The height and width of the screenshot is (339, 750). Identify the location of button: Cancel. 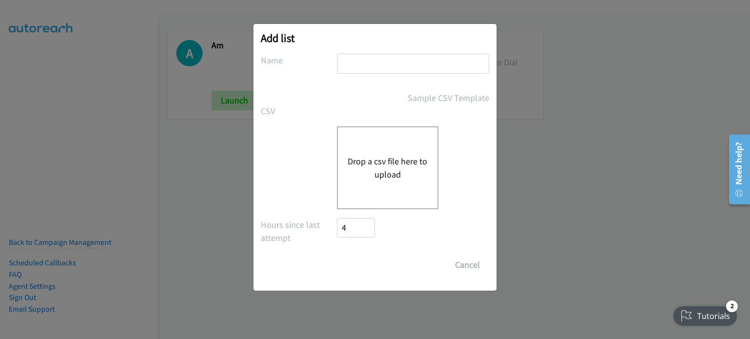
(467, 265).